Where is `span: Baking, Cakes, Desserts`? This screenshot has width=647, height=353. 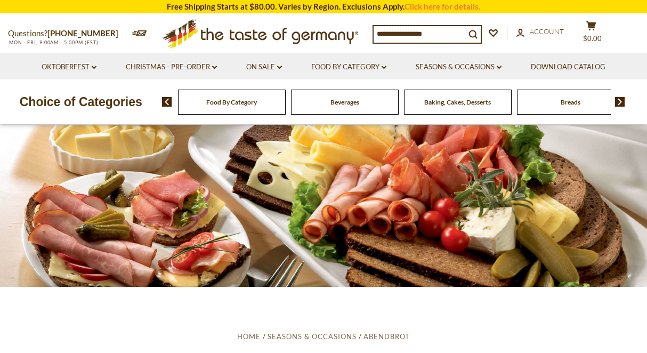 span: Baking, Cakes, Desserts is located at coordinates (457, 102).